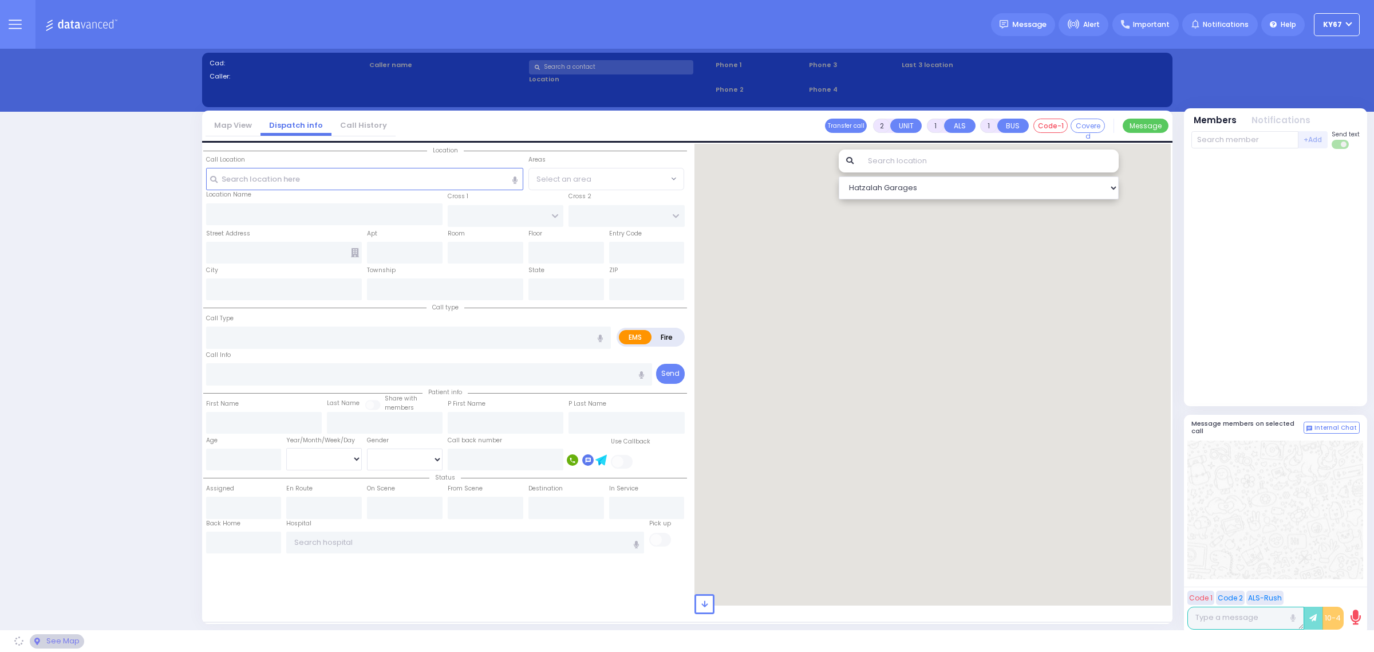  I want to click on label: Areas, so click(537, 160).